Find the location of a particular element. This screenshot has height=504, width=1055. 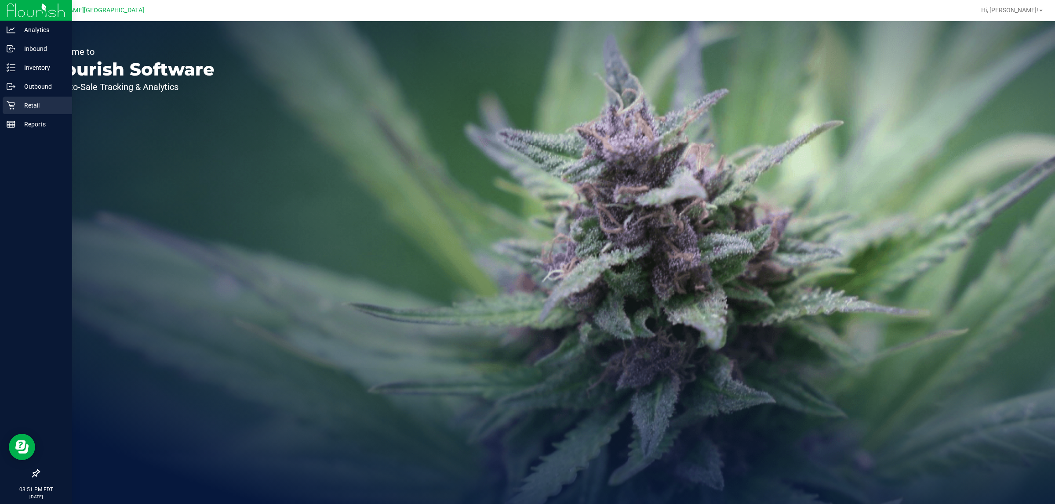

inline-svg: Retail is located at coordinates (11, 105).